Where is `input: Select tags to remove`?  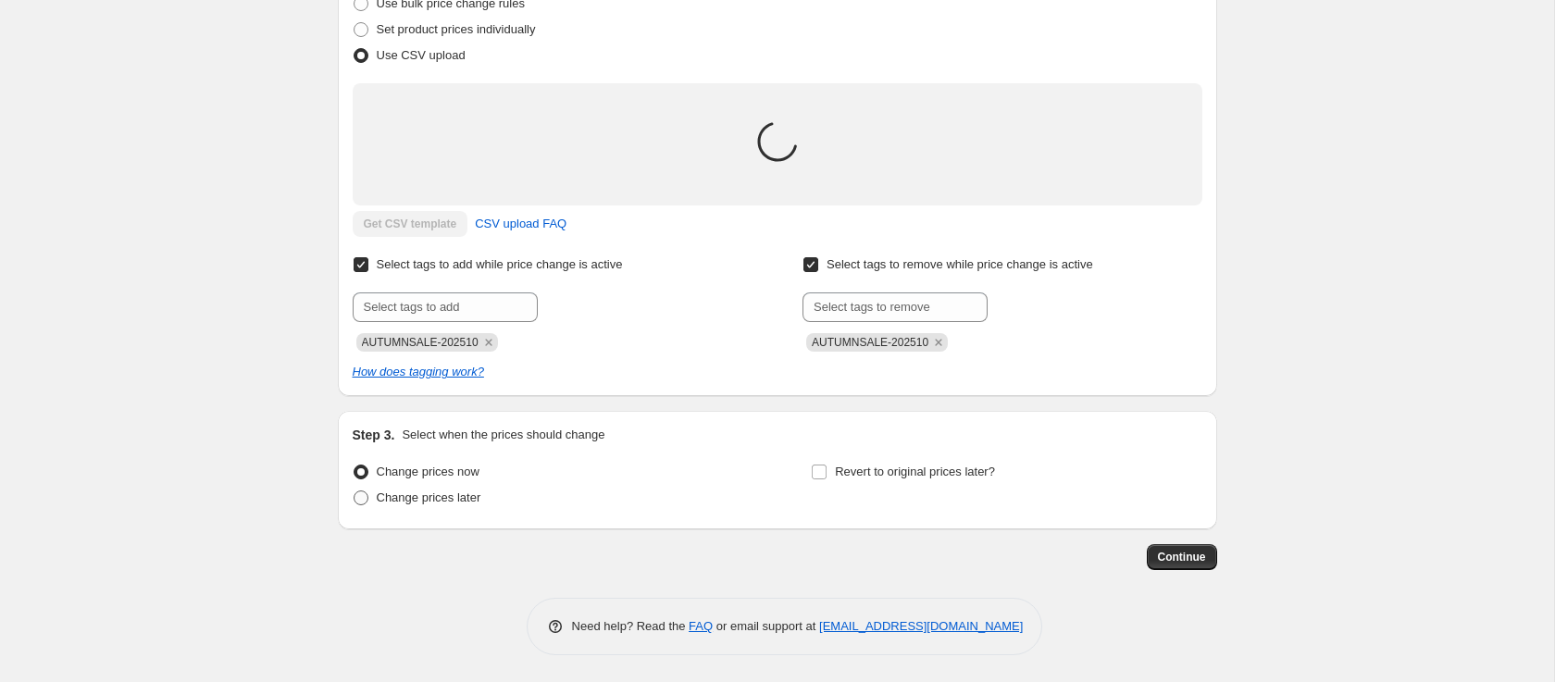 input: Select tags to remove is located at coordinates (895, 307).